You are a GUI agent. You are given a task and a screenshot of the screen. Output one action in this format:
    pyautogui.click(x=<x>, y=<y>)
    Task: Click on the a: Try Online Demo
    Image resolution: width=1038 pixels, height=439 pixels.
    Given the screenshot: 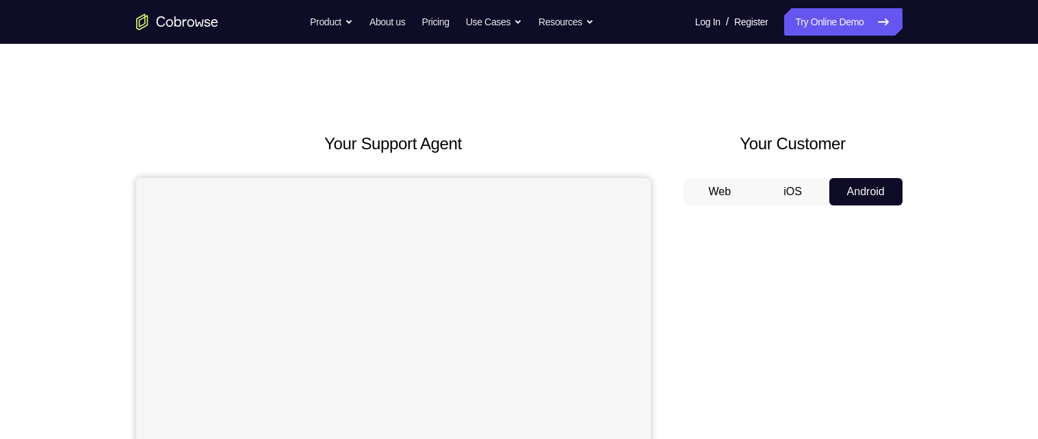 What is the action you would take?
    pyautogui.click(x=843, y=22)
    